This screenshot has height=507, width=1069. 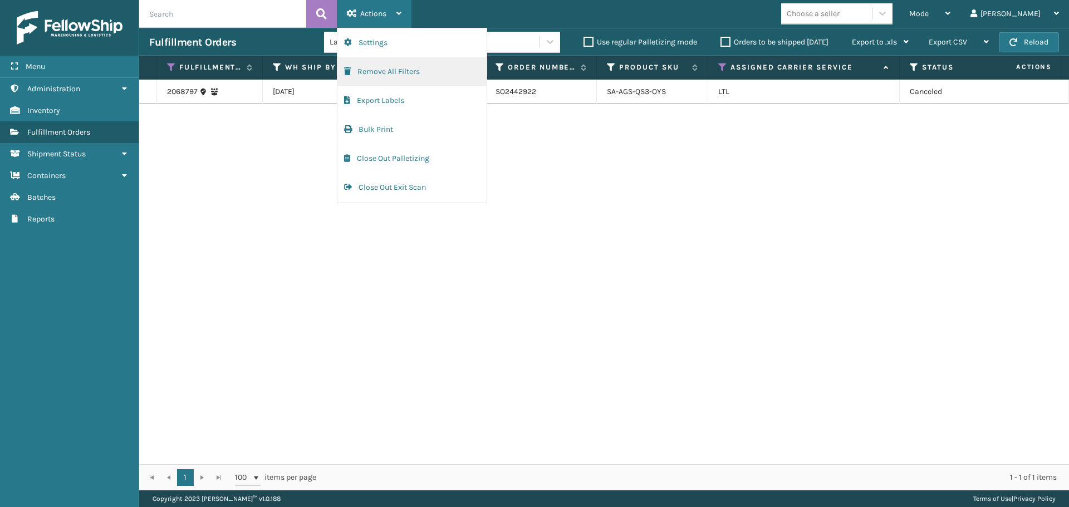 What do you see at coordinates (43, 110) in the screenshot?
I see `span: Inventory` at bounding box center [43, 110].